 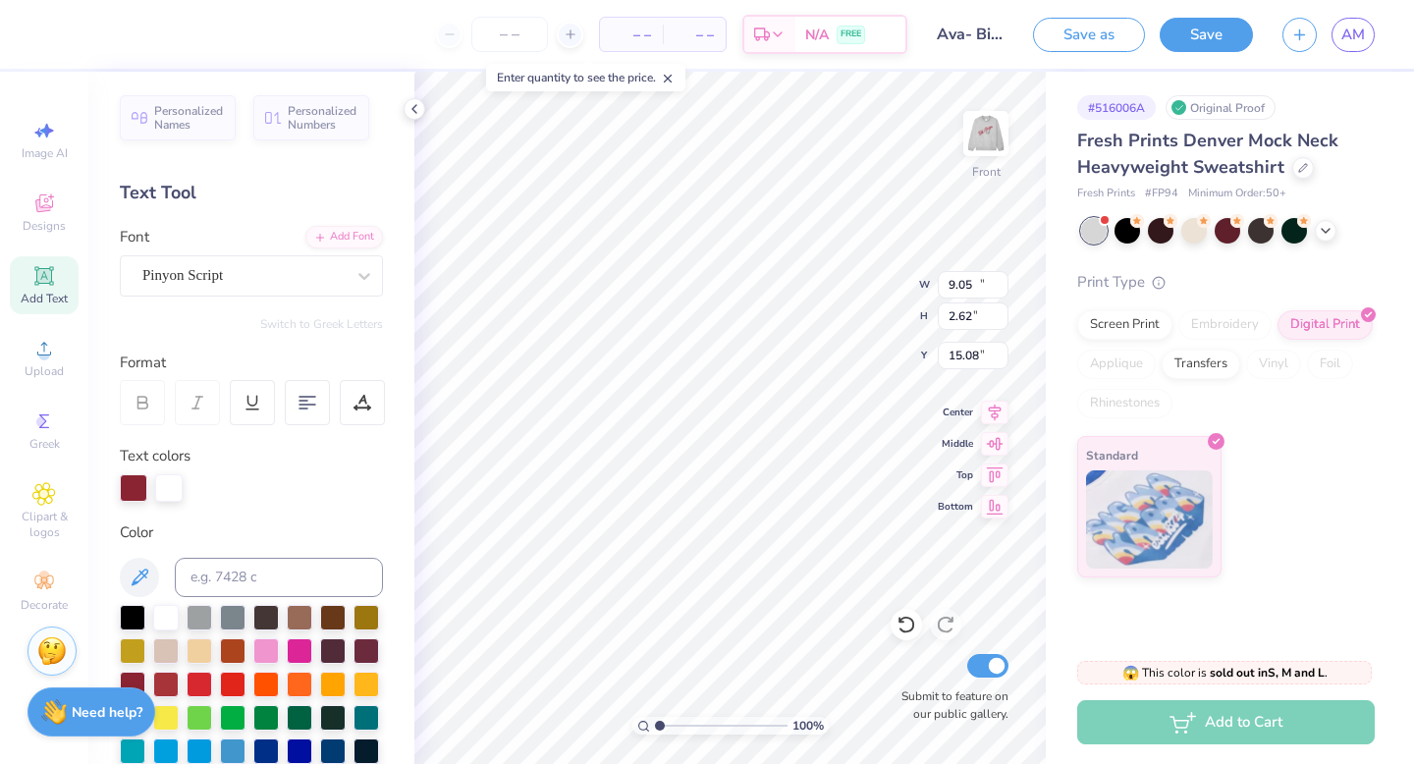 I want to click on span: This color is ., so click(x=1224, y=673).